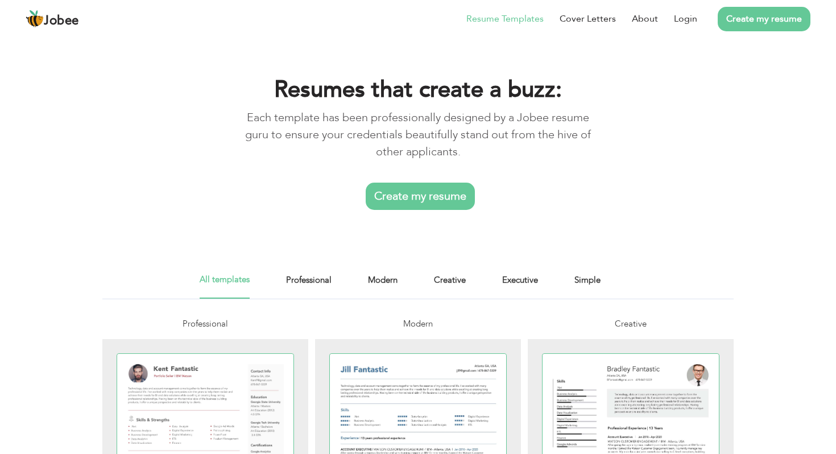 Image resolution: width=836 pixels, height=454 pixels. Describe the element at coordinates (225, 285) in the screenshot. I see `a: All templates` at that location.